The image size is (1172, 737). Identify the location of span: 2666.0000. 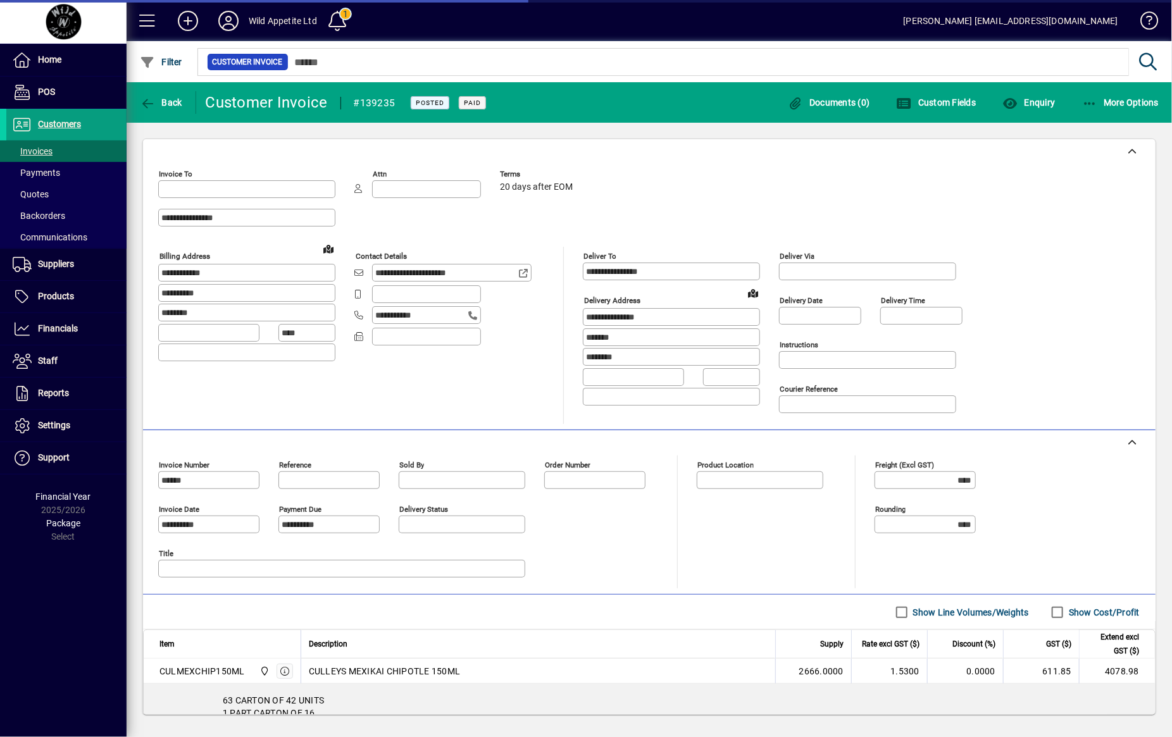
(821, 672).